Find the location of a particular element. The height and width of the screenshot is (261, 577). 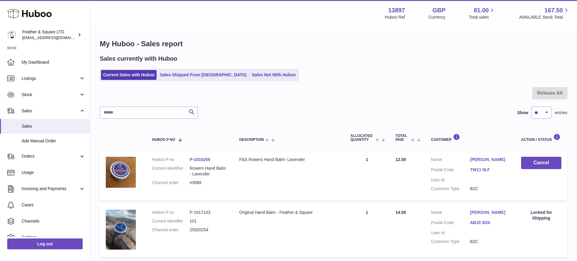

div: Feather & Square LTD is located at coordinates (49, 35).